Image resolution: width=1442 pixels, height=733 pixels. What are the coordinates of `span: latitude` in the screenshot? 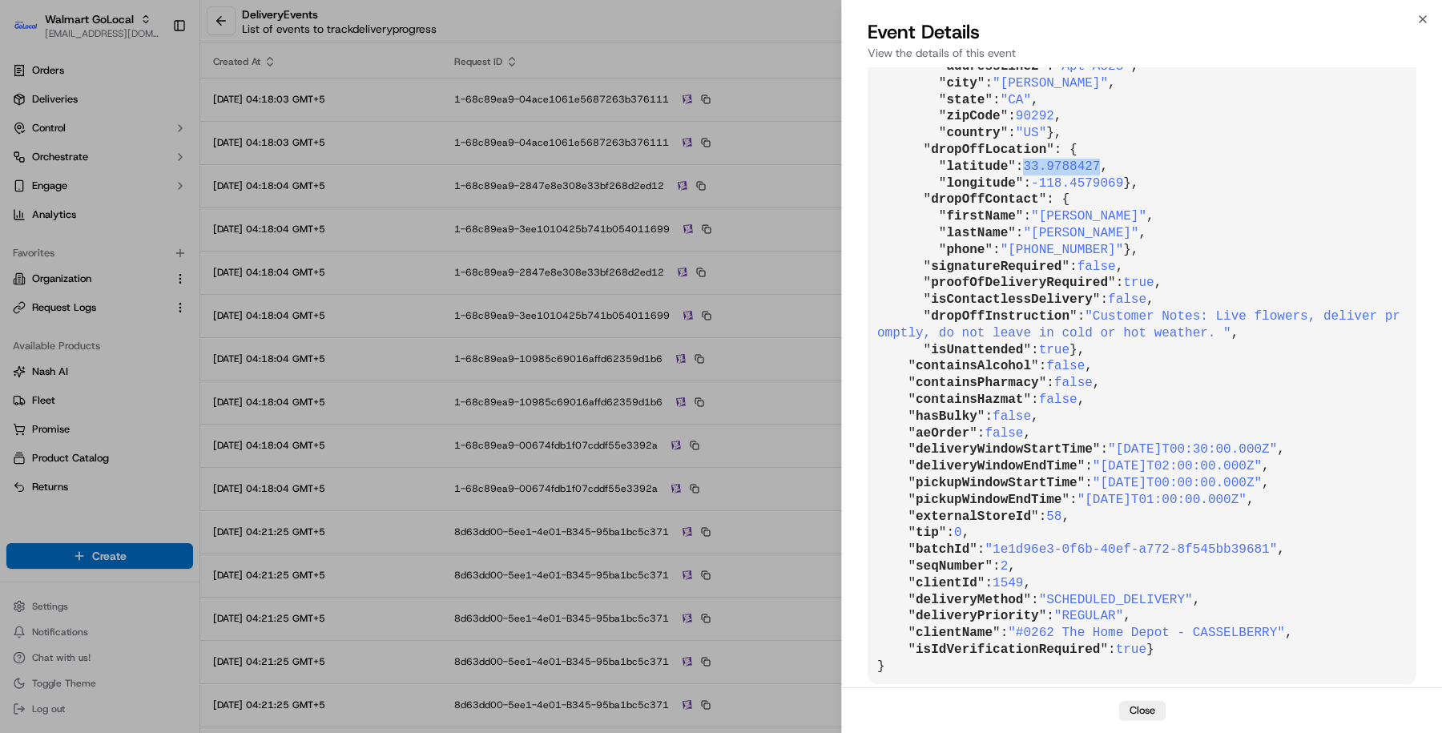 It's located at (977, 167).